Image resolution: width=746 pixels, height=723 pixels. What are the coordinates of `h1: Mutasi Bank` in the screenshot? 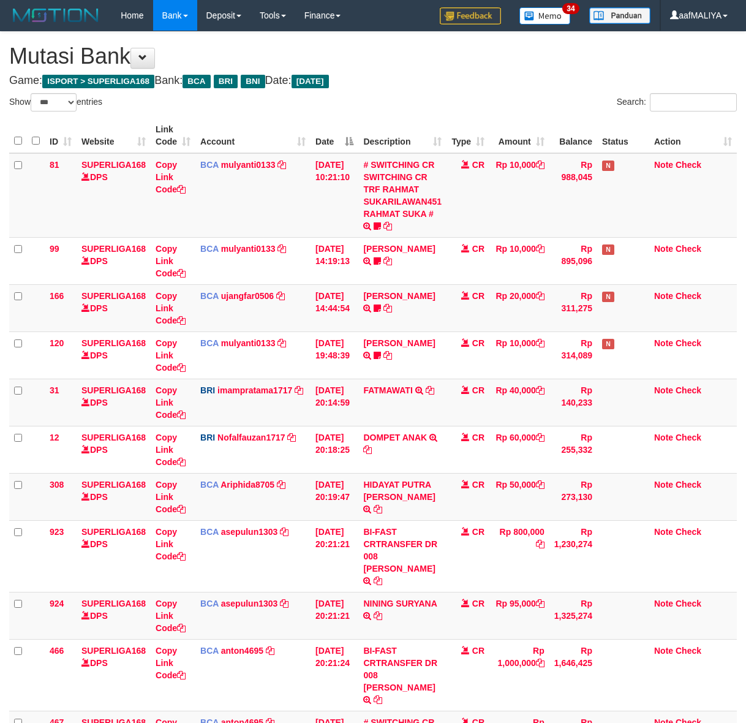 It's located at (373, 56).